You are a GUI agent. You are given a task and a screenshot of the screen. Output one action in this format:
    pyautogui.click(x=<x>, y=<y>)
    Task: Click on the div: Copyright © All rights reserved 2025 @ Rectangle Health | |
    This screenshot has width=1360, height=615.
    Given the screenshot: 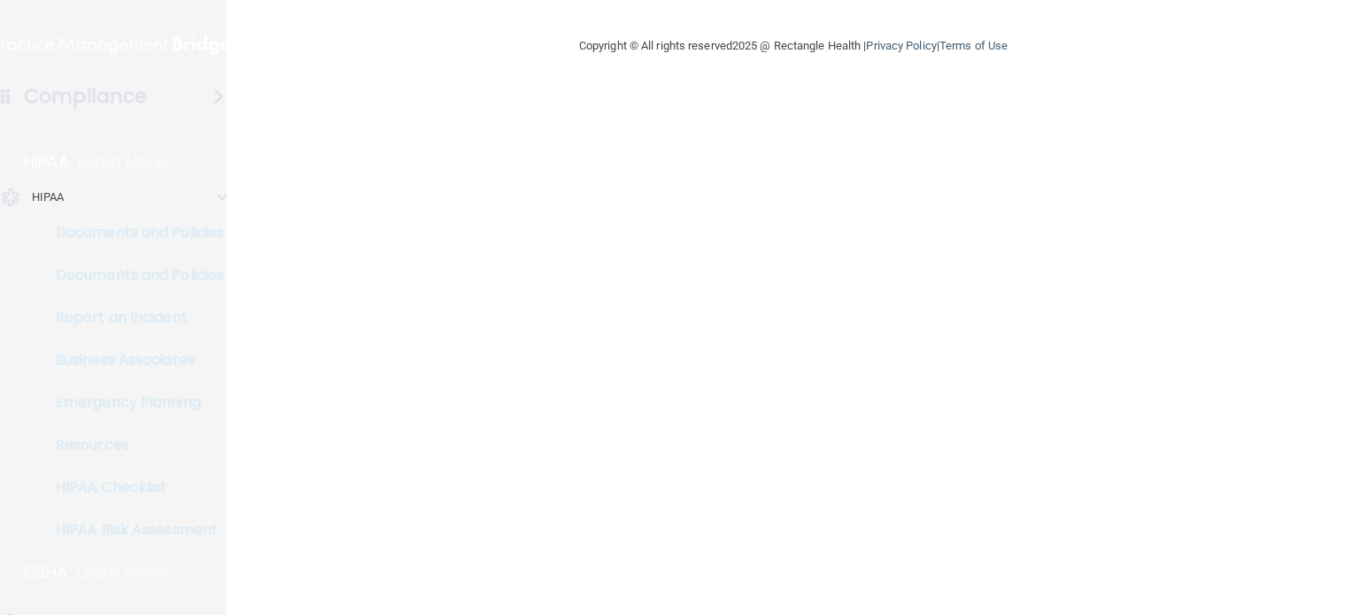 What is the action you would take?
    pyautogui.click(x=793, y=46)
    